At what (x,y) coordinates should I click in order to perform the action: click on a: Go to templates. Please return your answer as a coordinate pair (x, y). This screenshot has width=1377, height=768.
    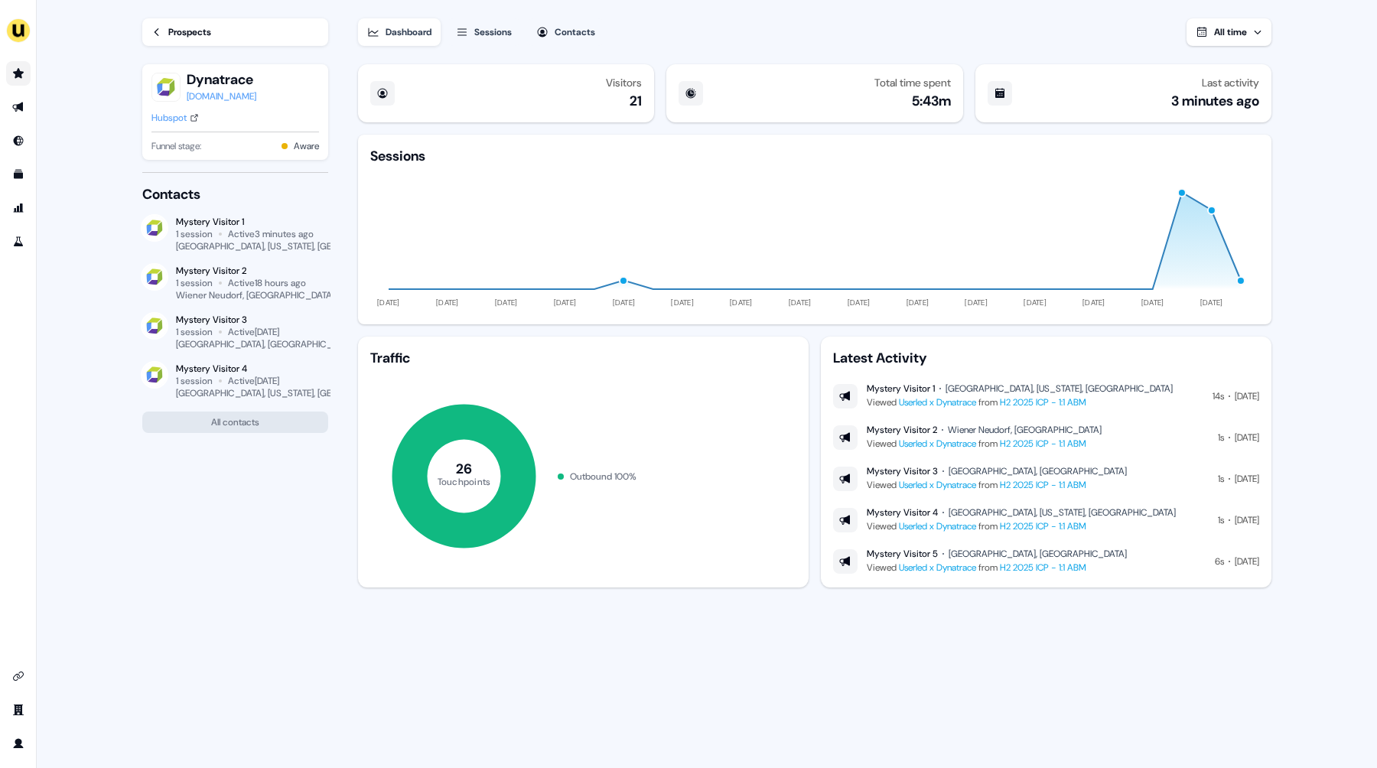
    Looking at the image, I should click on (18, 174).